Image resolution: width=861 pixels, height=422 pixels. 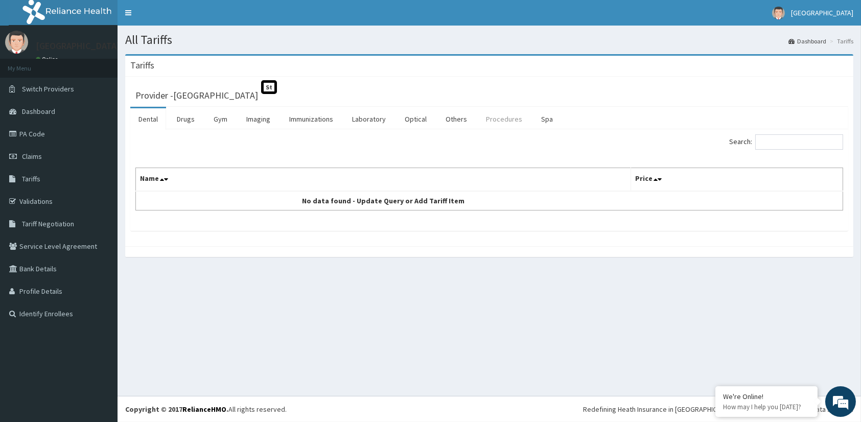 What do you see at coordinates (383, 201) in the screenshot?
I see `td: No data found - Update Query or Add Tariff Item` at bounding box center [383, 201].